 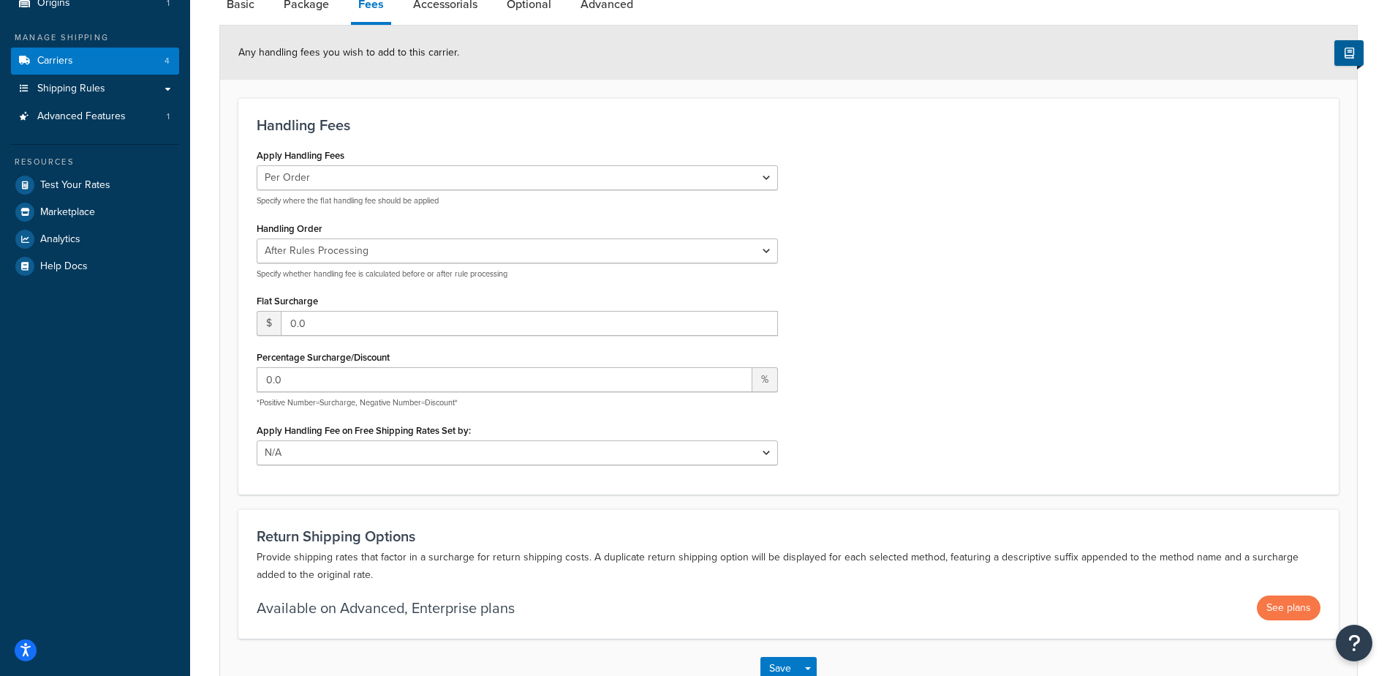 What do you see at coordinates (95, 239) in the screenshot?
I see `li: Analytics` at bounding box center [95, 239].